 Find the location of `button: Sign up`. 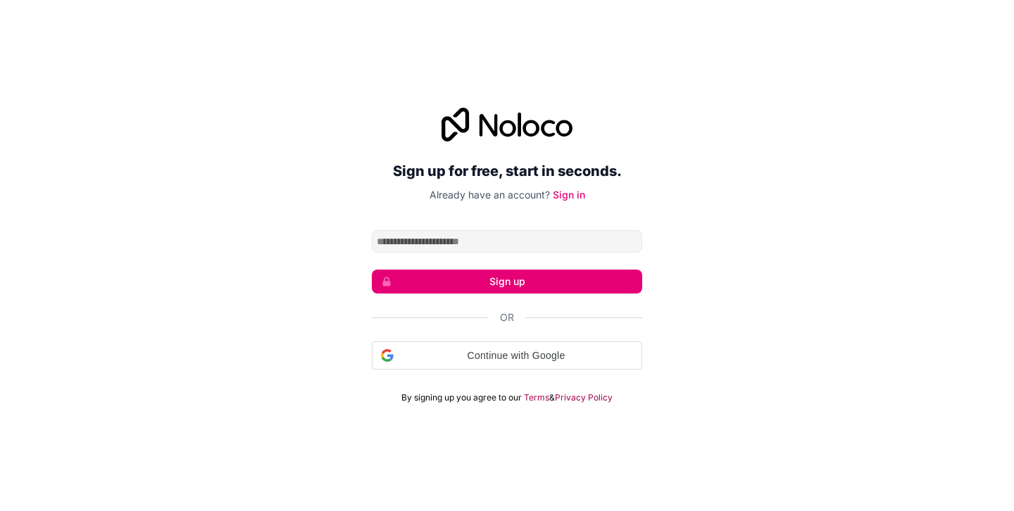

button: Sign up is located at coordinates (507, 282).